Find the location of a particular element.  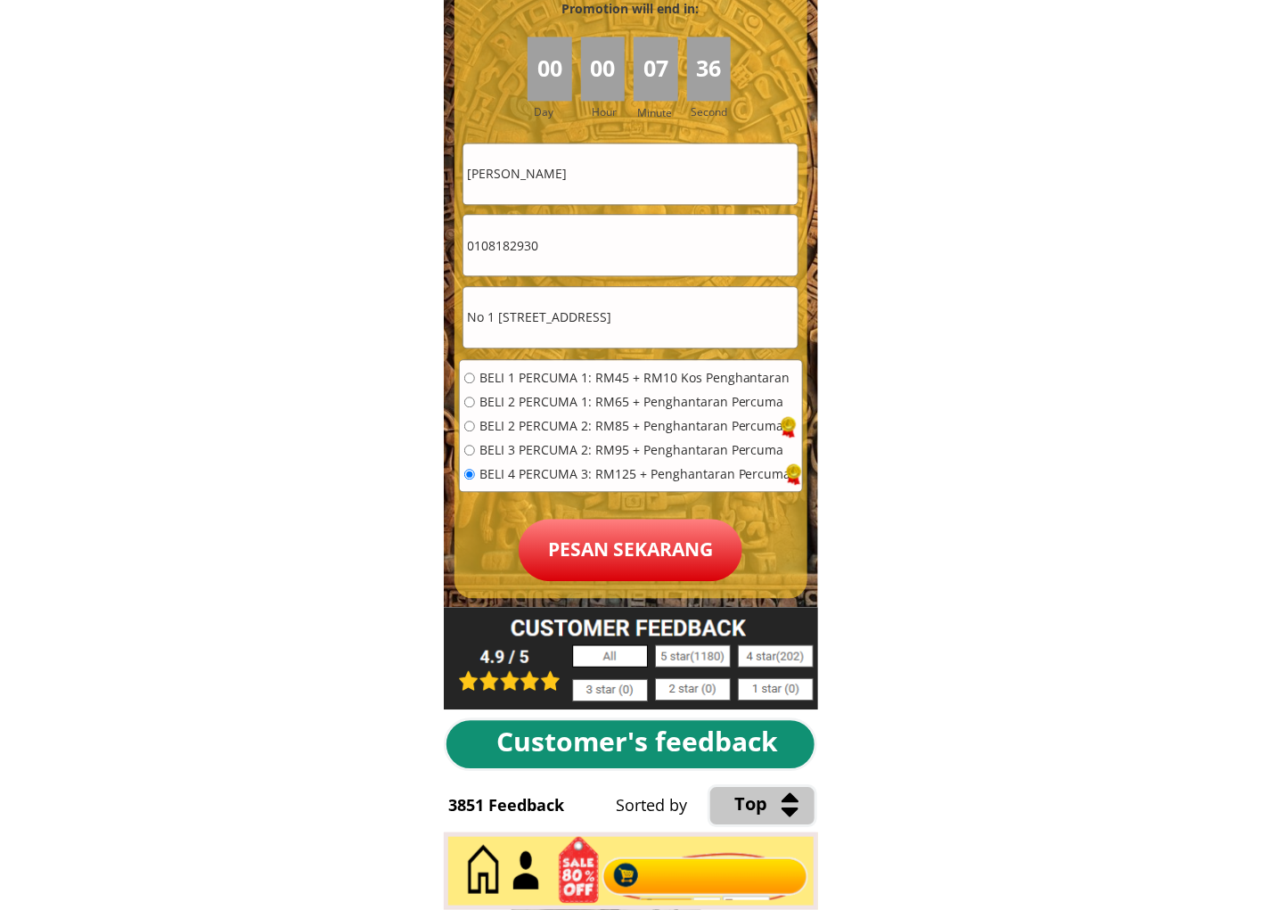

p: Pesan sekarang is located at coordinates (630, 550).